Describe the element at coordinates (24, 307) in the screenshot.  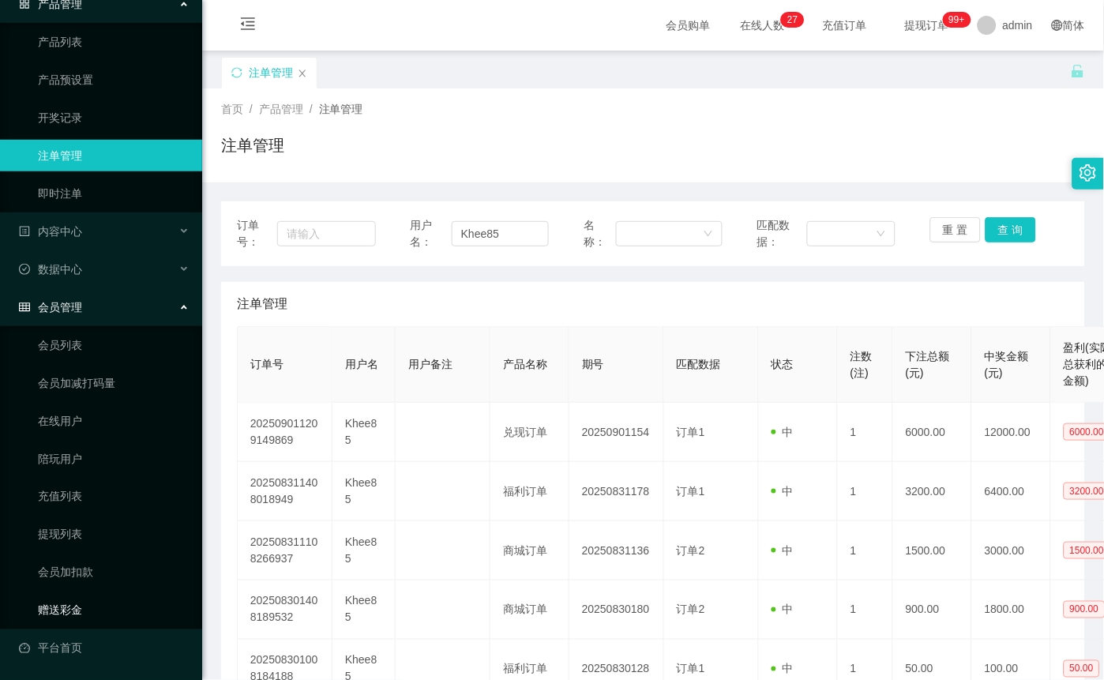
I see `i: 图标: table` at that location.